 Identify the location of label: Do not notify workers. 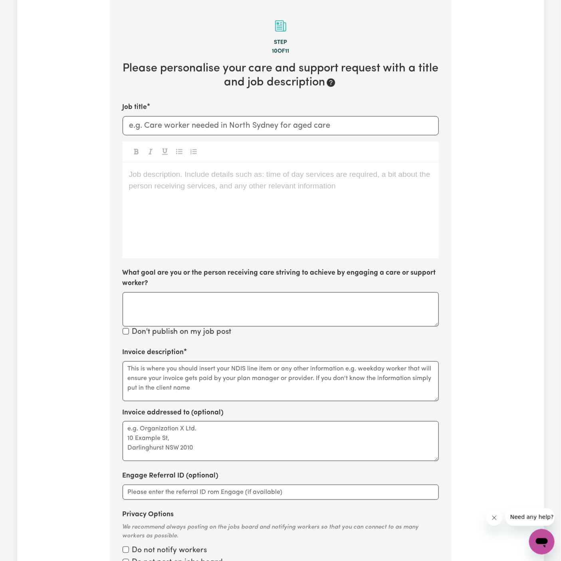
(170, 551).